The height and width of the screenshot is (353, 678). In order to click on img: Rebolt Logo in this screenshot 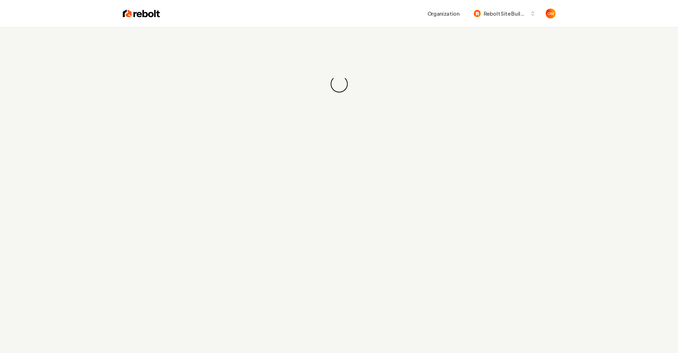, I will do `click(141, 14)`.